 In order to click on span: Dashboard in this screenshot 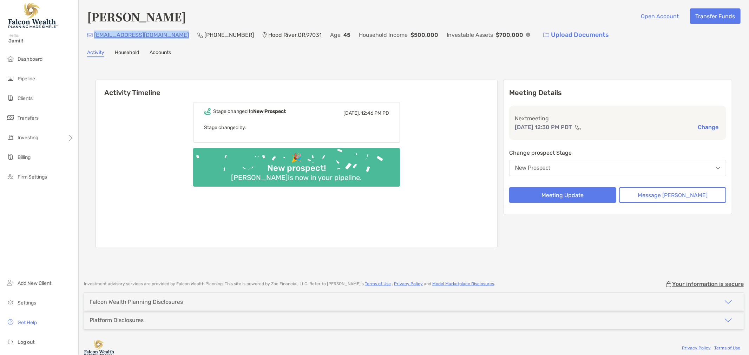, I will do `click(30, 59)`.